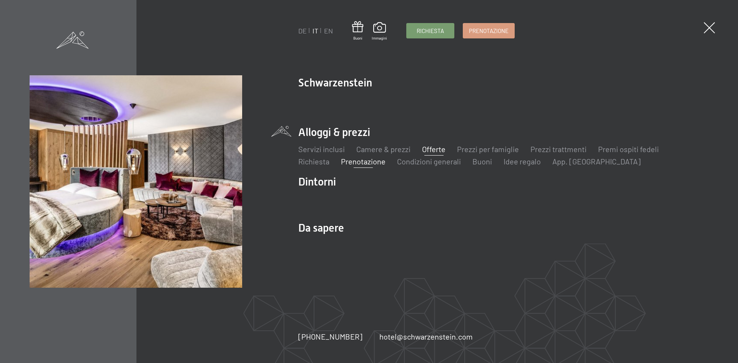  What do you see at coordinates (429, 161) in the screenshot?
I see `a: Condizioni generali` at bounding box center [429, 161].